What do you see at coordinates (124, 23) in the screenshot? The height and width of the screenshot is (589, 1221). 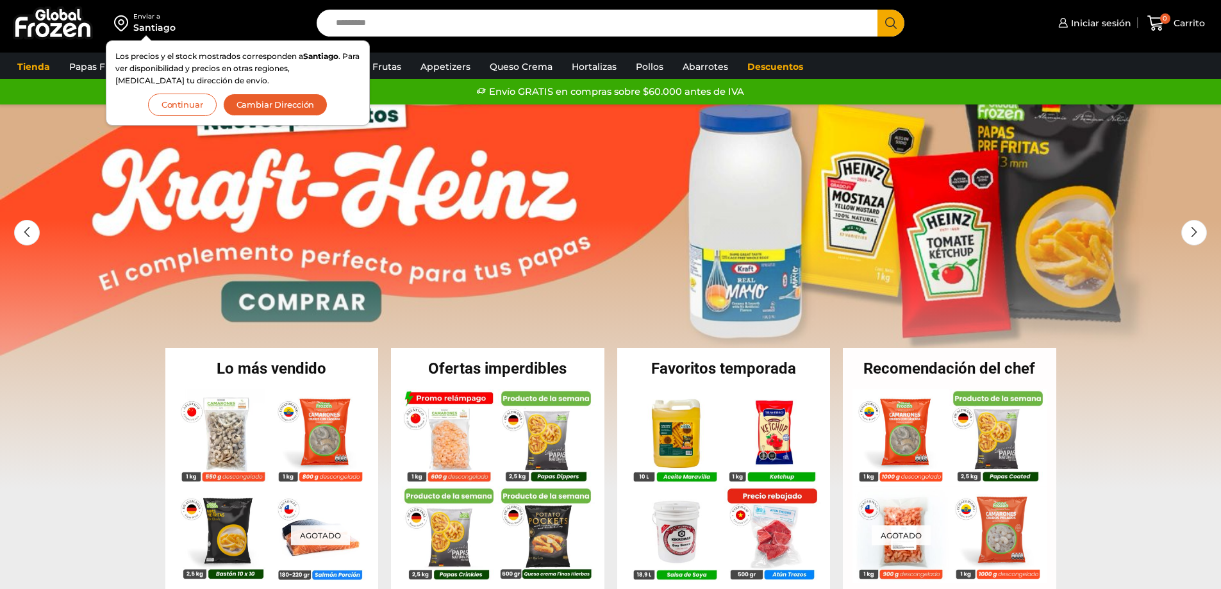 I see `img: address-field-icon.svg` at bounding box center [124, 23].